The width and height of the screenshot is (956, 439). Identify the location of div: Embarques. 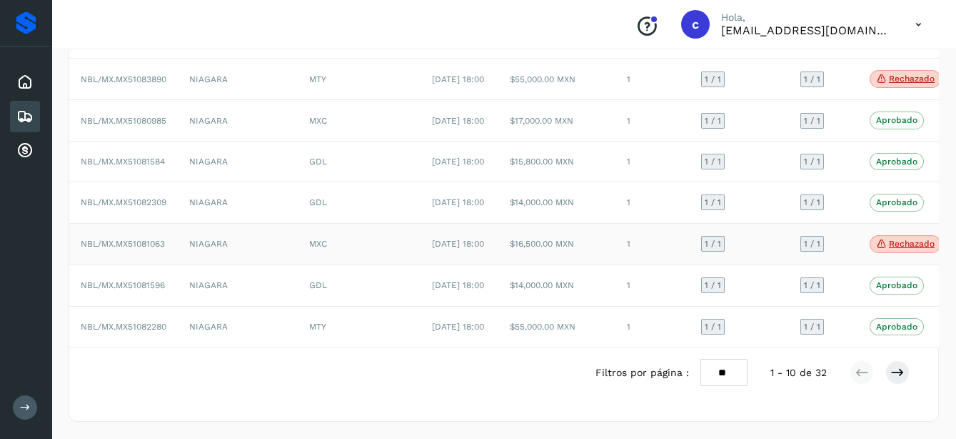
(25, 116).